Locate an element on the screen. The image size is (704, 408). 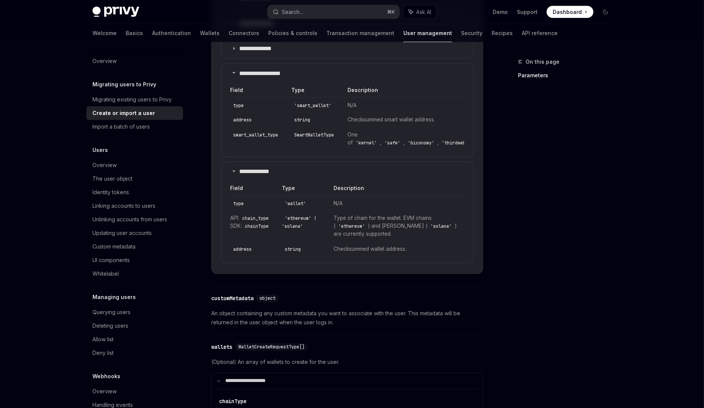
div: Whitelabel is located at coordinates (106, 274).